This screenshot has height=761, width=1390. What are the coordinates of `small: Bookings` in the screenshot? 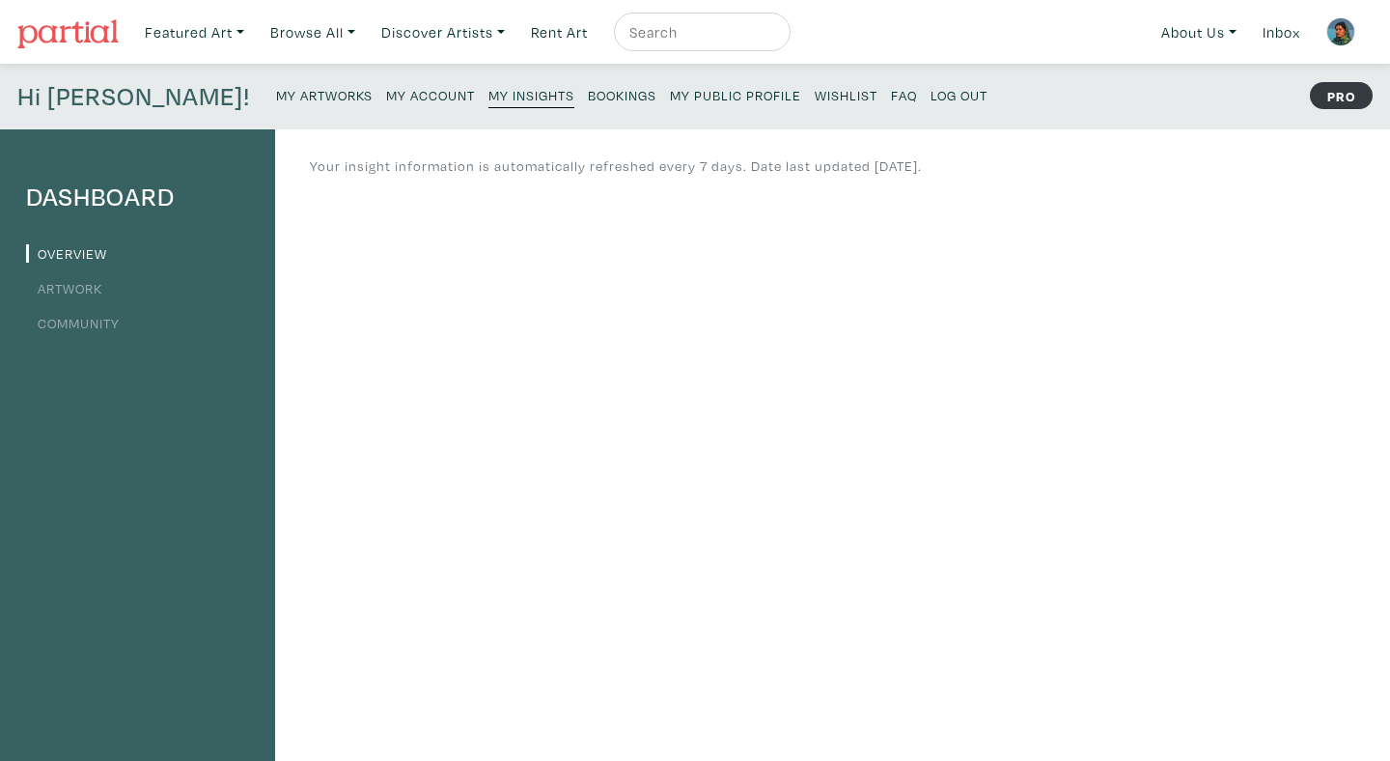 It's located at (622, 95).